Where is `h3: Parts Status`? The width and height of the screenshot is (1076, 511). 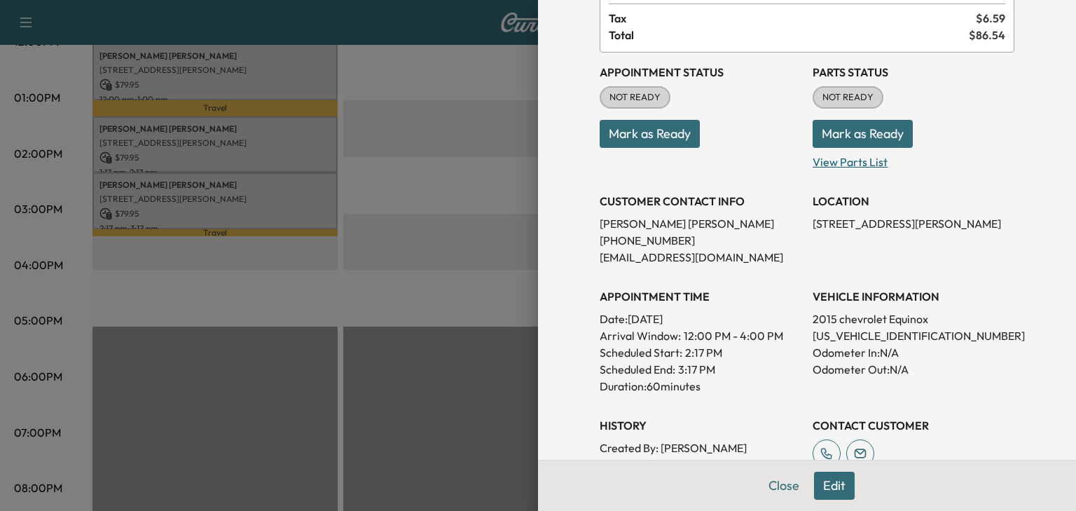 h3: Parts Status is located at coordinates (914, 72).